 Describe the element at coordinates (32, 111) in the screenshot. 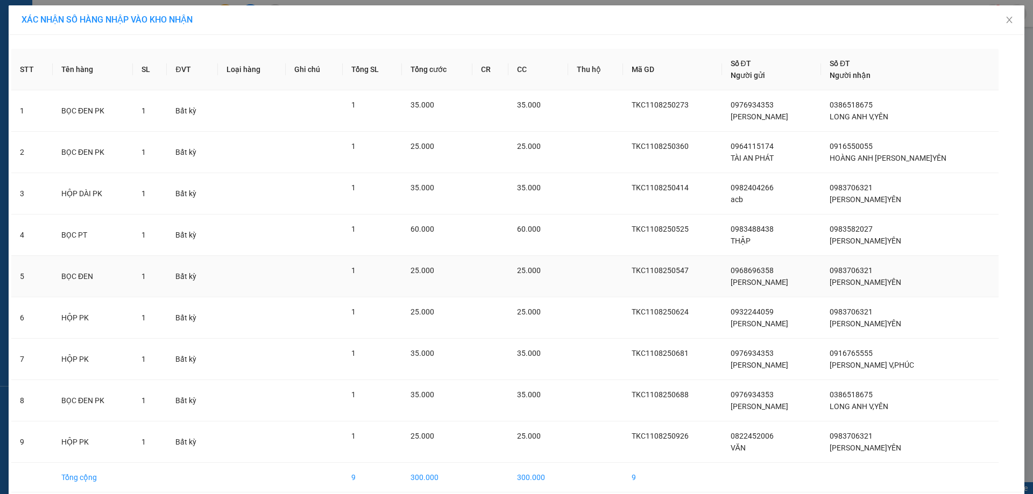

I see `td: 1` at that location.